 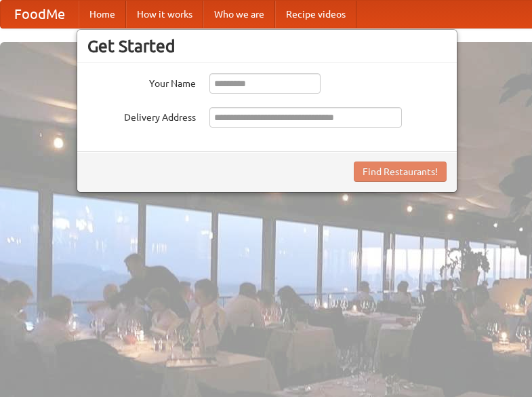 I want to click on label: Delivery Address, so click(x=142, y=115).